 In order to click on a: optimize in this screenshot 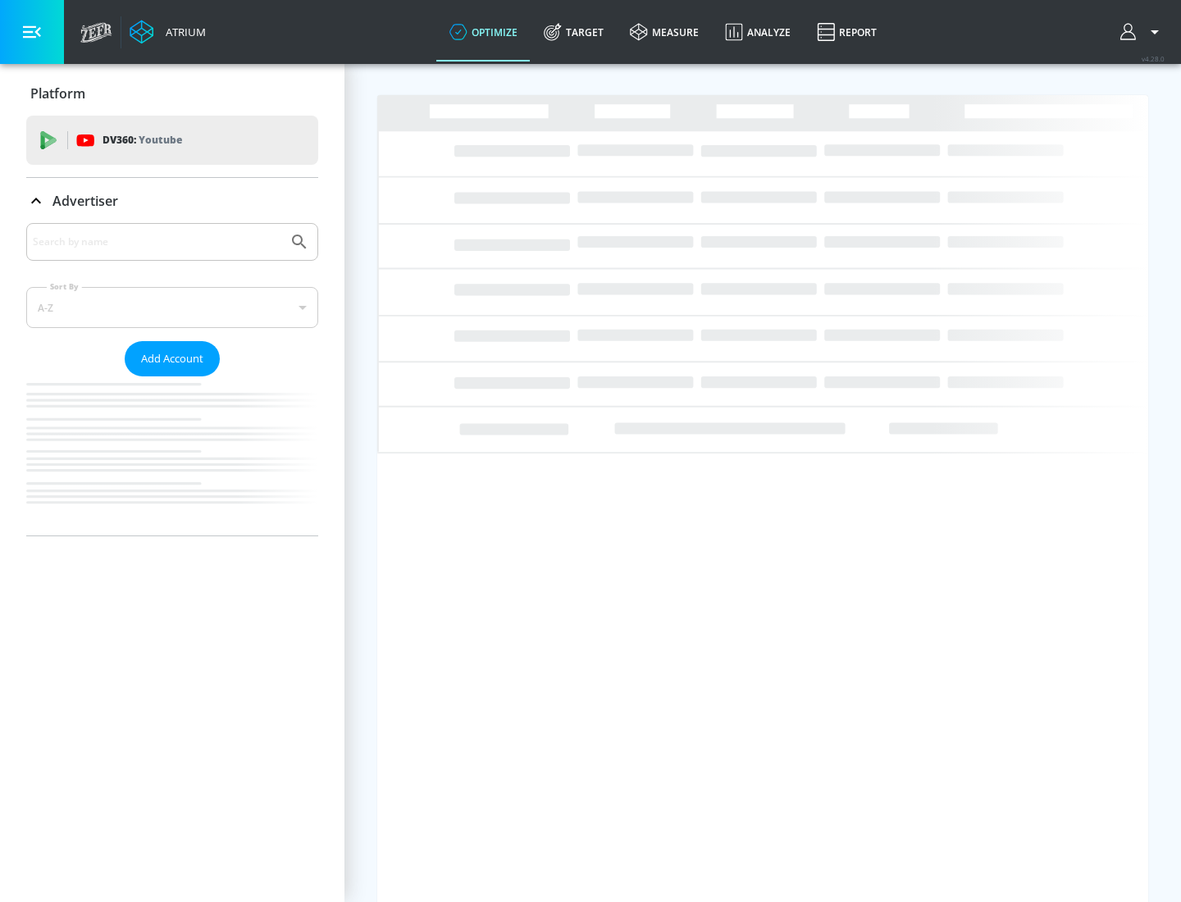, I will do `click(483, 32)`.